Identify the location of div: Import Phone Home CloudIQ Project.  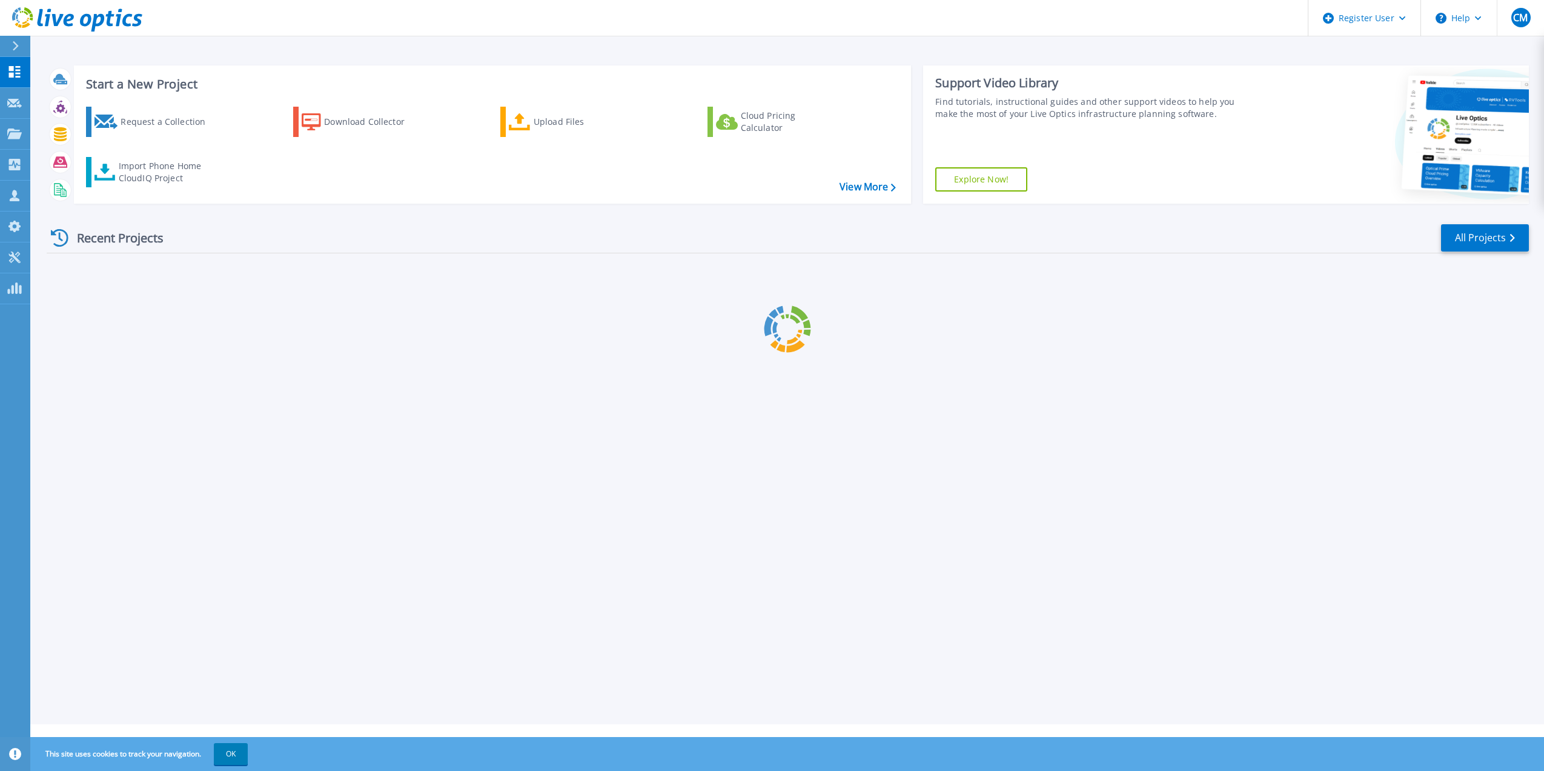
(166, 172).